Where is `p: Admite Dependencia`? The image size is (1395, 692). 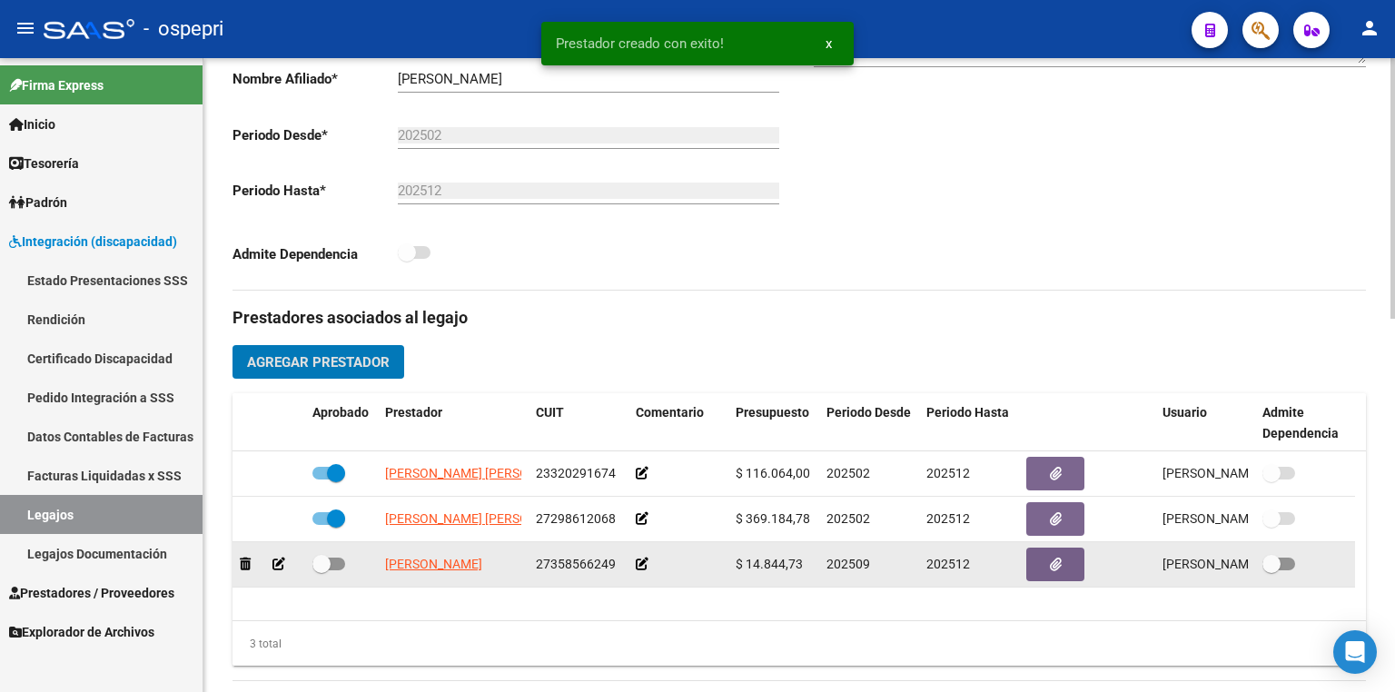
p: Admite Dependencia is located at coordinates (315, 254).